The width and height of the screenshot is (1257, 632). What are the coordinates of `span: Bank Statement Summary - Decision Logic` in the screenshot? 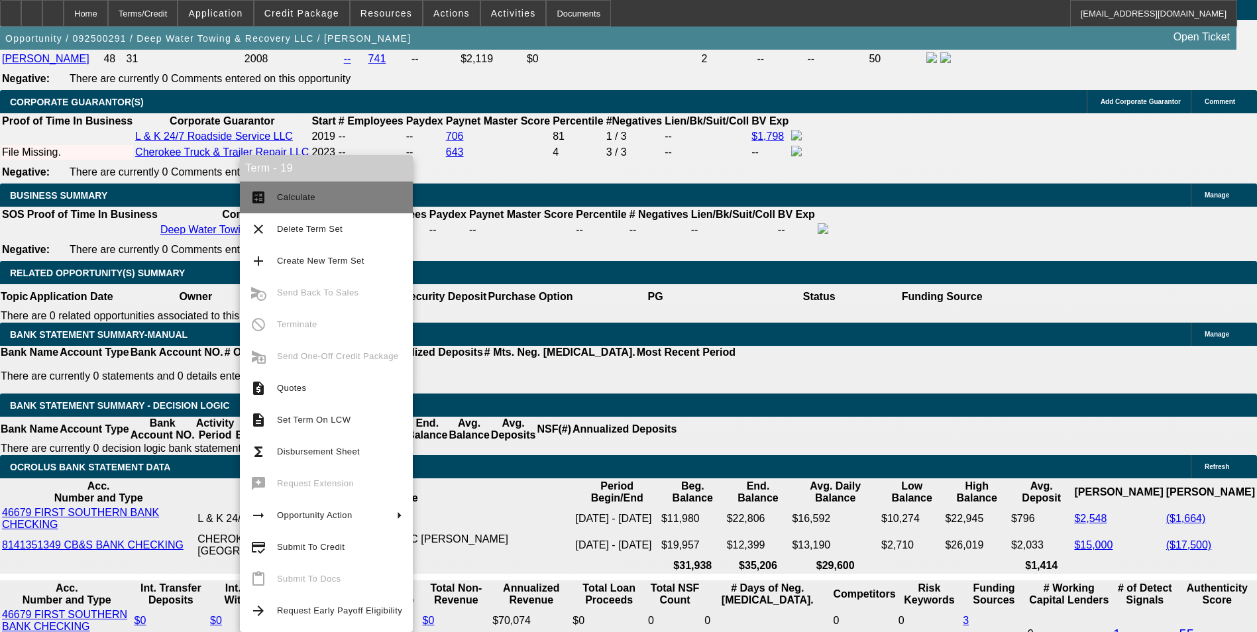 It's located at (120, 406).